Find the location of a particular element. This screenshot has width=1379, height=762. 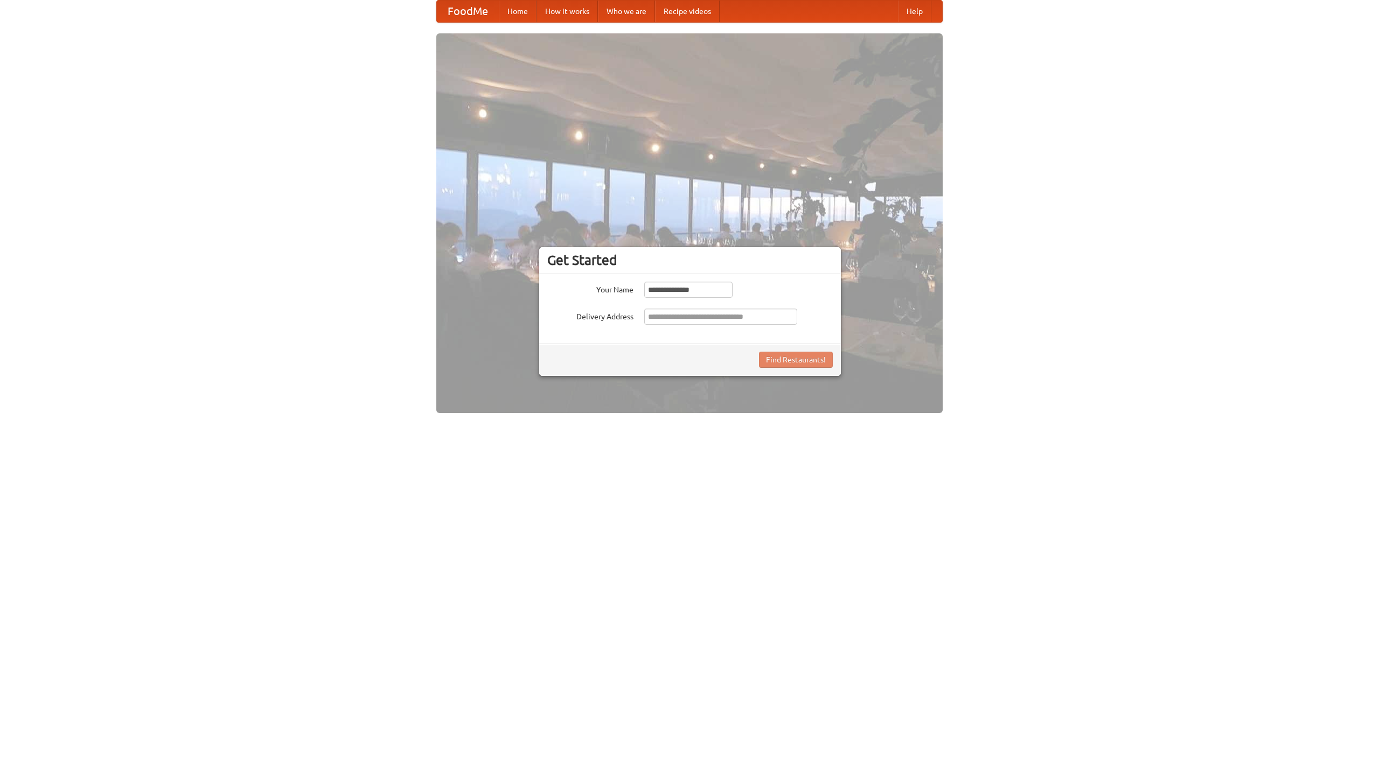

h3: Get Started is located at coordinates (690, 260).